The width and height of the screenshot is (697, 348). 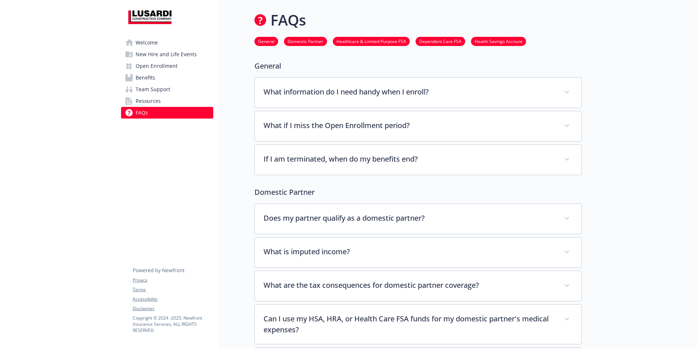 I want to click on h1: FAQs, so click(x=288, y=20).